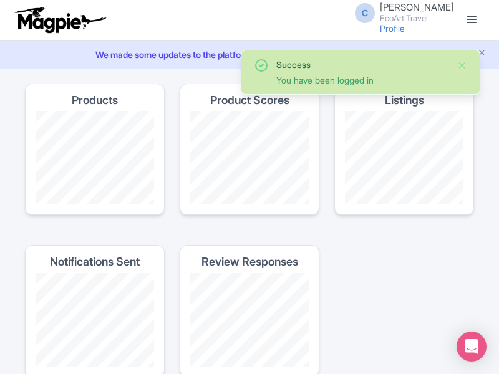 Image resolution: width=499 pixels, height=374 pixels. I want to click on div: You have been logged in, so click(362, 80).